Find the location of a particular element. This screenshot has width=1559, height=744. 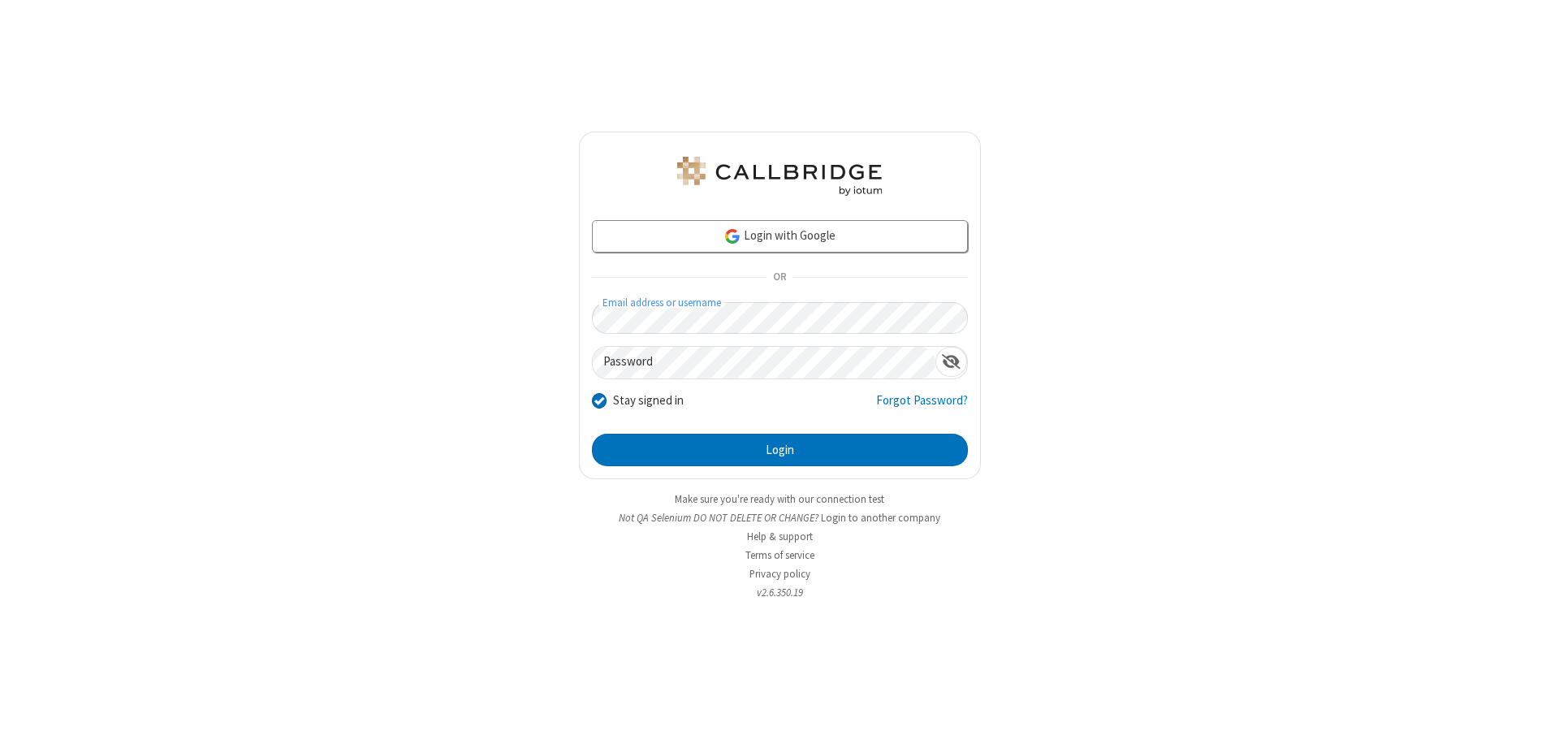

img: QA Selenium DO NOT DELETE OR CHANGE is located at coordinates (780, 176).